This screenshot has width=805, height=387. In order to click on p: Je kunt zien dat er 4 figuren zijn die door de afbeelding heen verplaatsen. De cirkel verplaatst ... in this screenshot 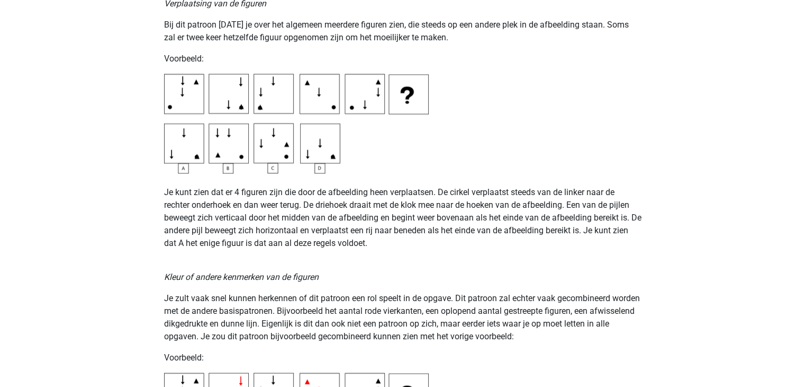, I will do `click(403, 211)`.